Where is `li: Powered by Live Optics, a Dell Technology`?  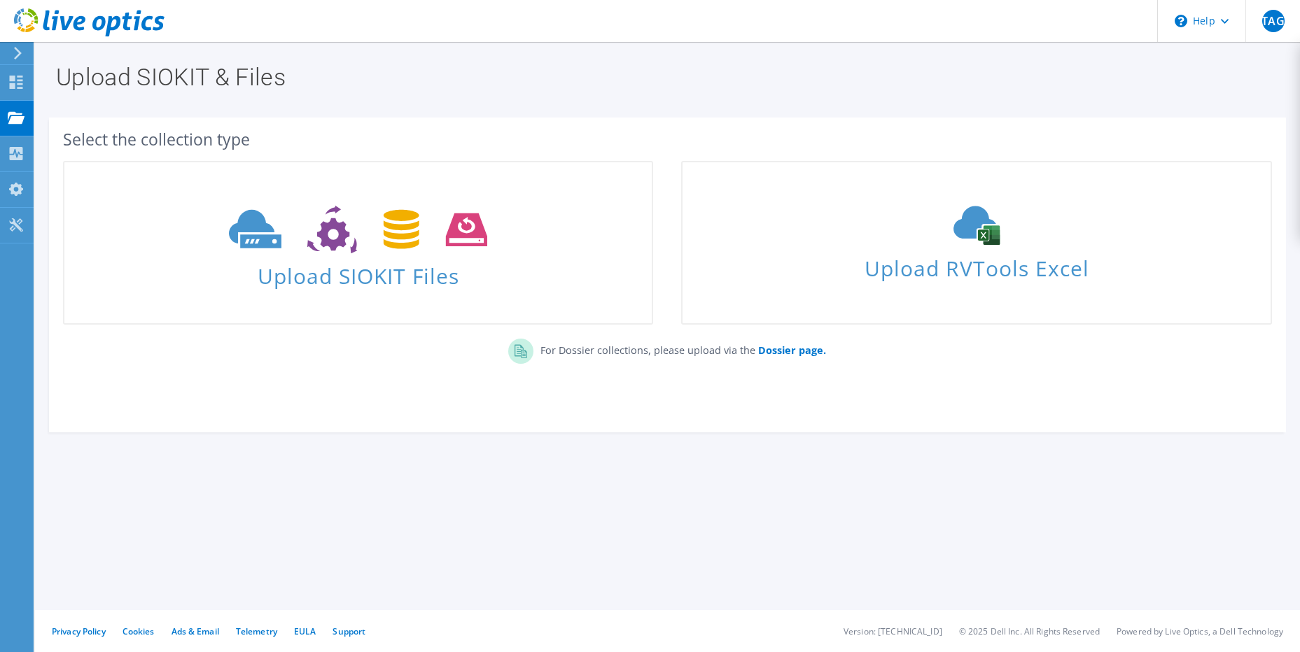 li: Powered by Live Optics, a Dell Technology is located at coordinates (1200, 631).